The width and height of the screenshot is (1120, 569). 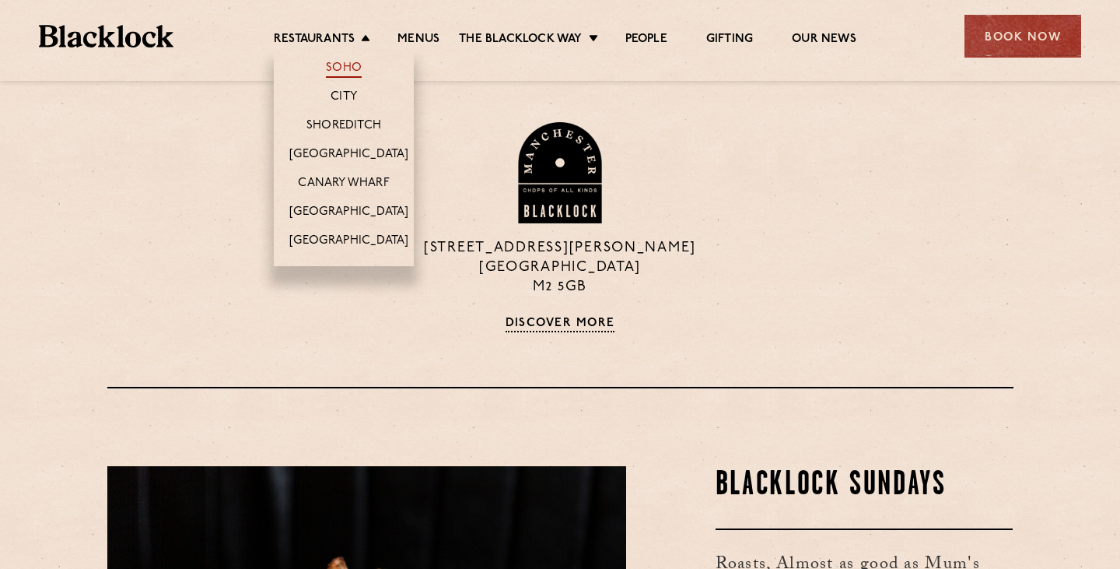 What do you see at coordinates (559, 173) in the screenshot?
I see `img: BL_Manchester_Logo-bleed.png` at bounding box center [559, 173].